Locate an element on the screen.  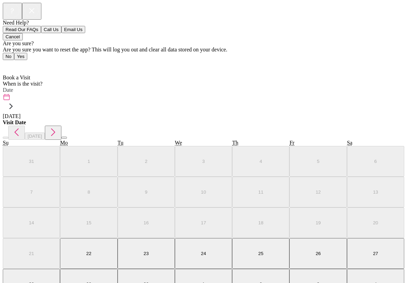
abbr: September 21, 2025 is located at coordinates (31, 253).